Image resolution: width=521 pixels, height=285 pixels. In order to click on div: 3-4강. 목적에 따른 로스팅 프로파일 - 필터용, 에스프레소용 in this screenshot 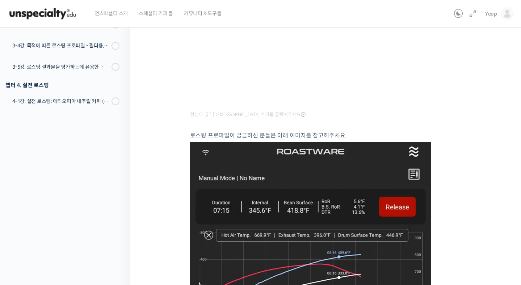, I will do `click(61, 46)`.